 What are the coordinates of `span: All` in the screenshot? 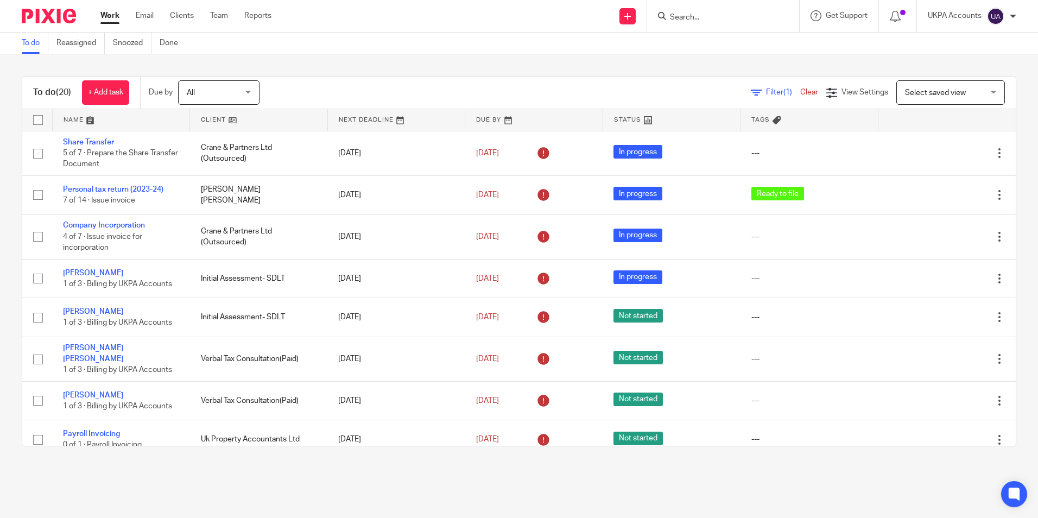 It's located at (191, 93).